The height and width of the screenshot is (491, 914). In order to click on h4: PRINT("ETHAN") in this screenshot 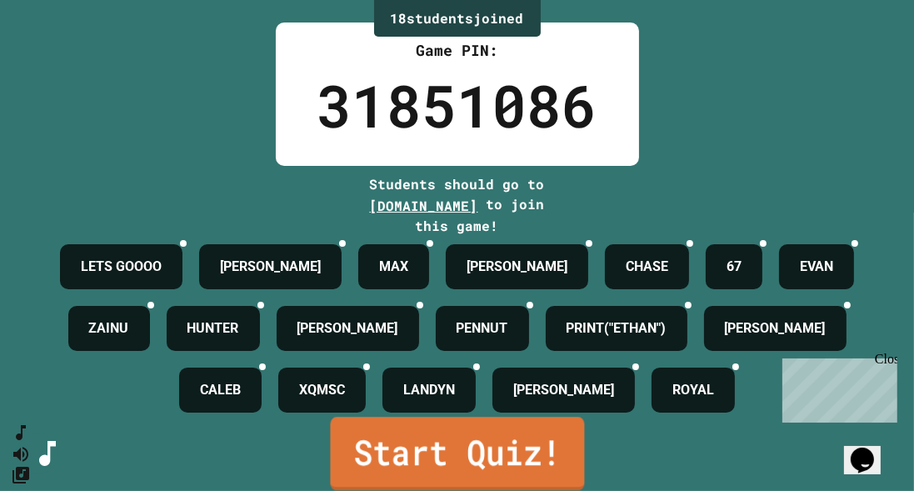, I will do `click(616, 328)`.